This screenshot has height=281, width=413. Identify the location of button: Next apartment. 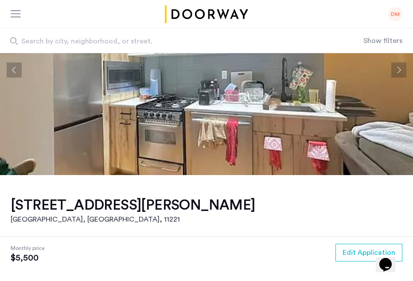
(399, 70).